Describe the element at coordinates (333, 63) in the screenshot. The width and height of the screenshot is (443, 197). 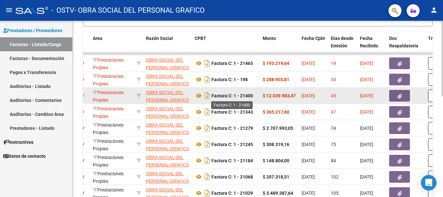
I see `span: 14` at that location.